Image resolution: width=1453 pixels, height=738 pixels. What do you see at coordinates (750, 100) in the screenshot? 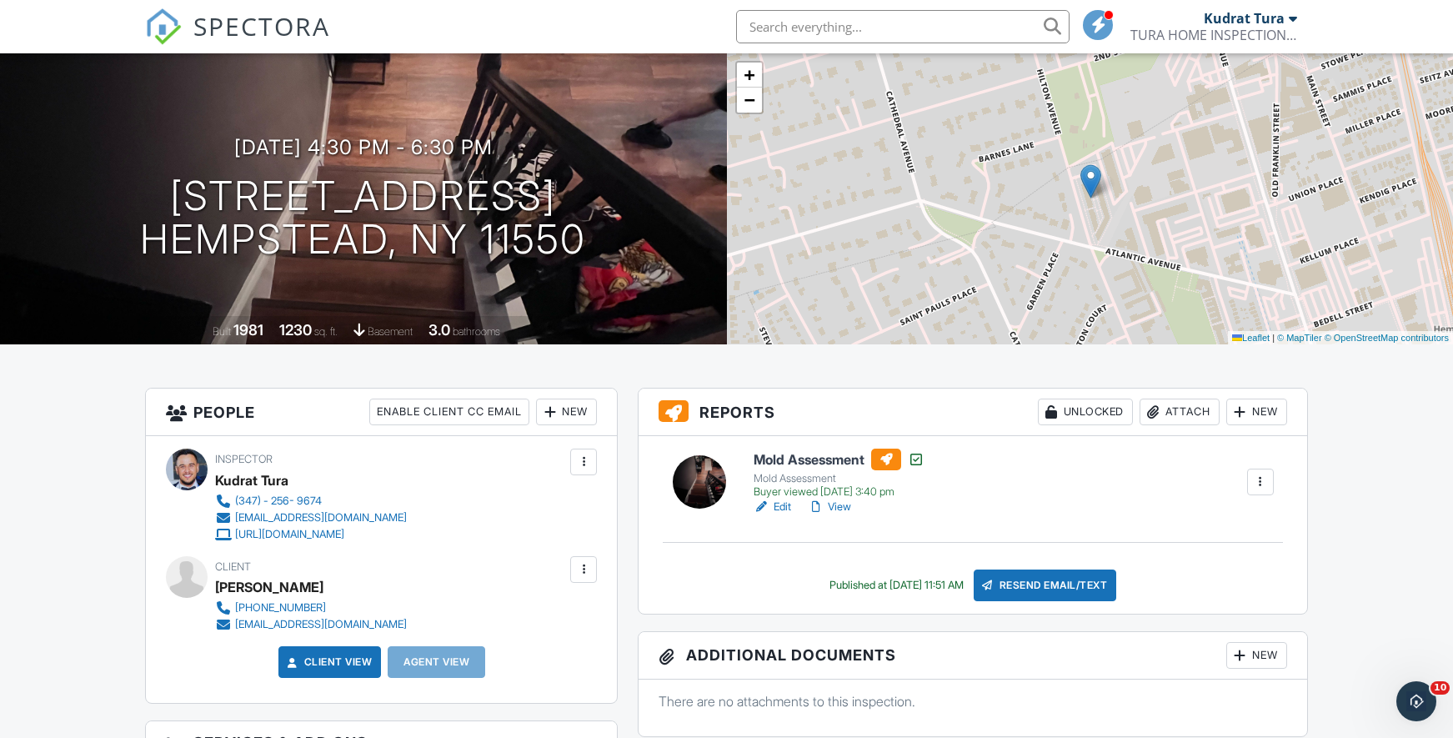
I see `a: Zoom out` at bounding box center [750, 100].